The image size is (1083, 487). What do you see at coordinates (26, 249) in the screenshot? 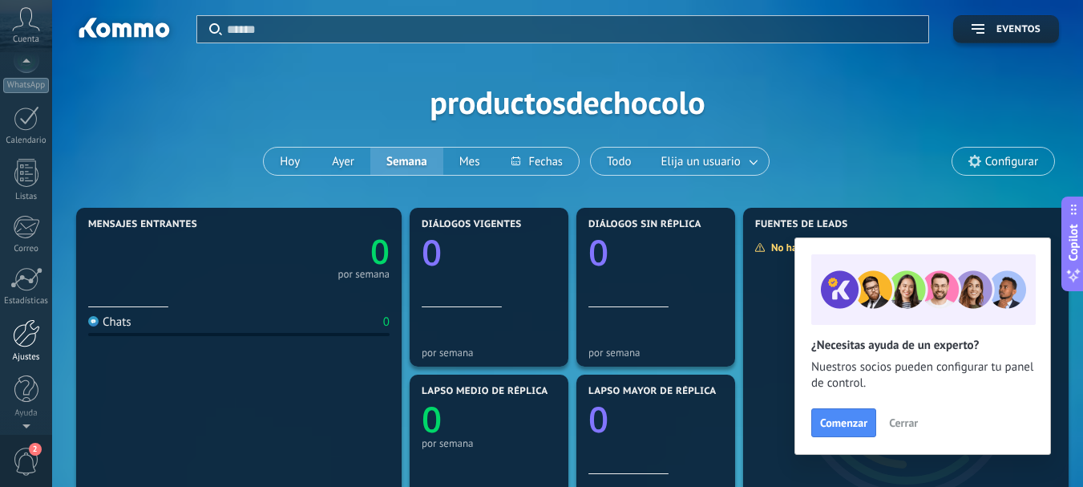
I see `div: Correo` at bounding box center [26, 249].